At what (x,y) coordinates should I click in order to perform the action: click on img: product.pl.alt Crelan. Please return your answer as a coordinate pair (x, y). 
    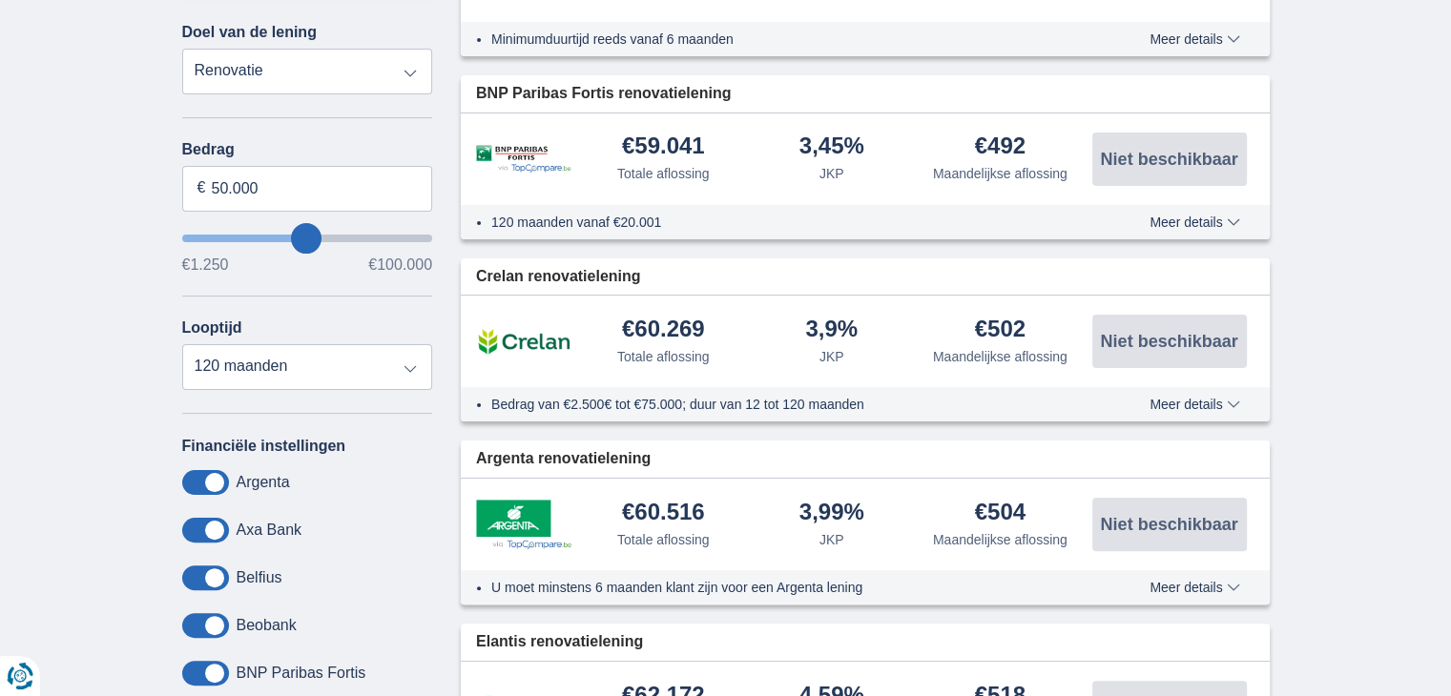
    Looking at the image, I should click on (524, 342).